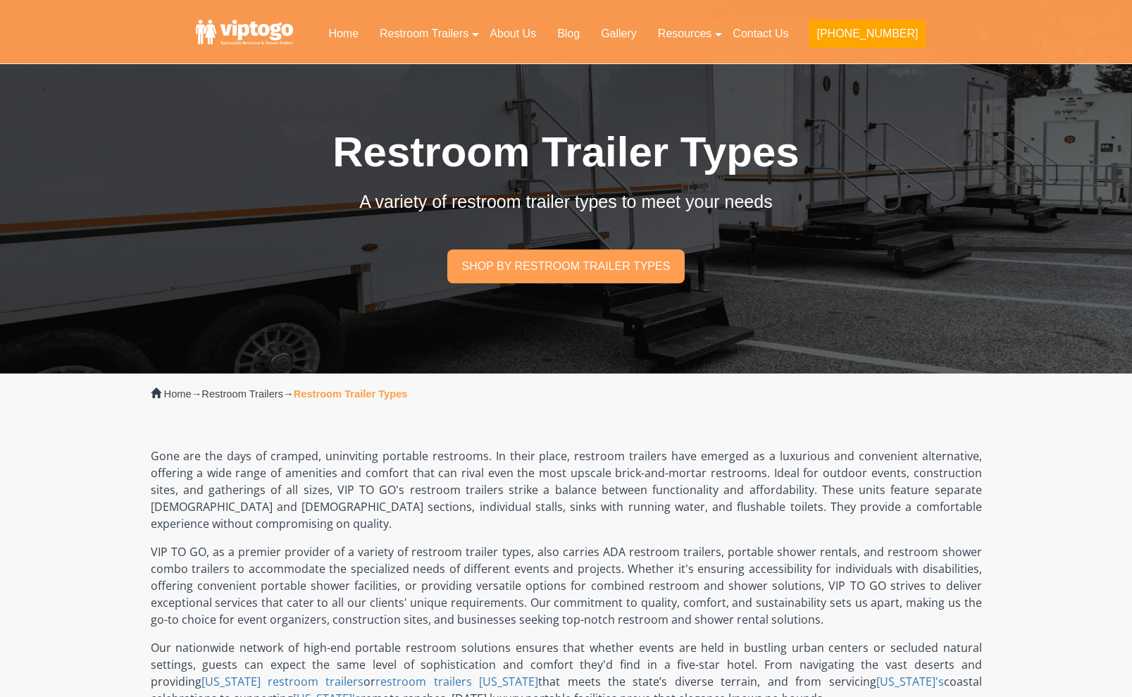  What do you see at coordinates (513, 34) in the screenshot?
I see `a: About Us` at bounding box center [513, 34].